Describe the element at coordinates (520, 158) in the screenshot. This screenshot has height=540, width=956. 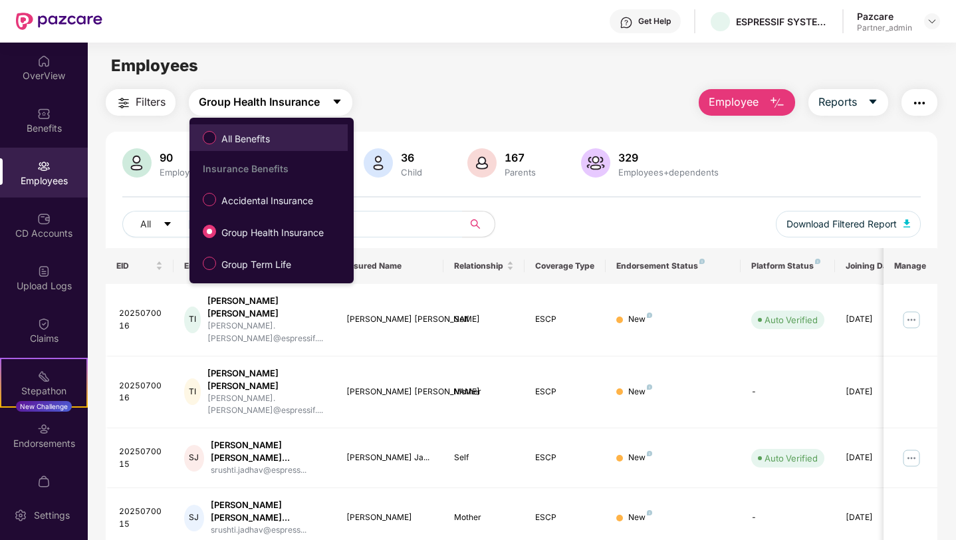
I see `div: 167` at that location.